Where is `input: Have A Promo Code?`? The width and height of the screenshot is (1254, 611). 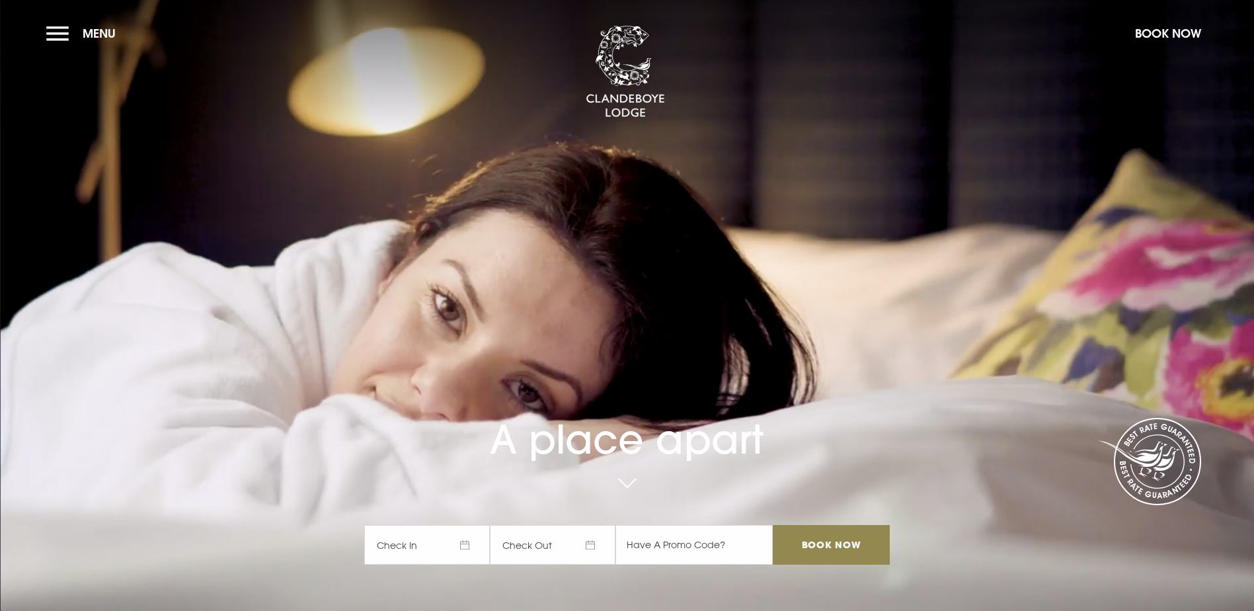 input: Have A Promo Code? is located at coordinates (694, 545).